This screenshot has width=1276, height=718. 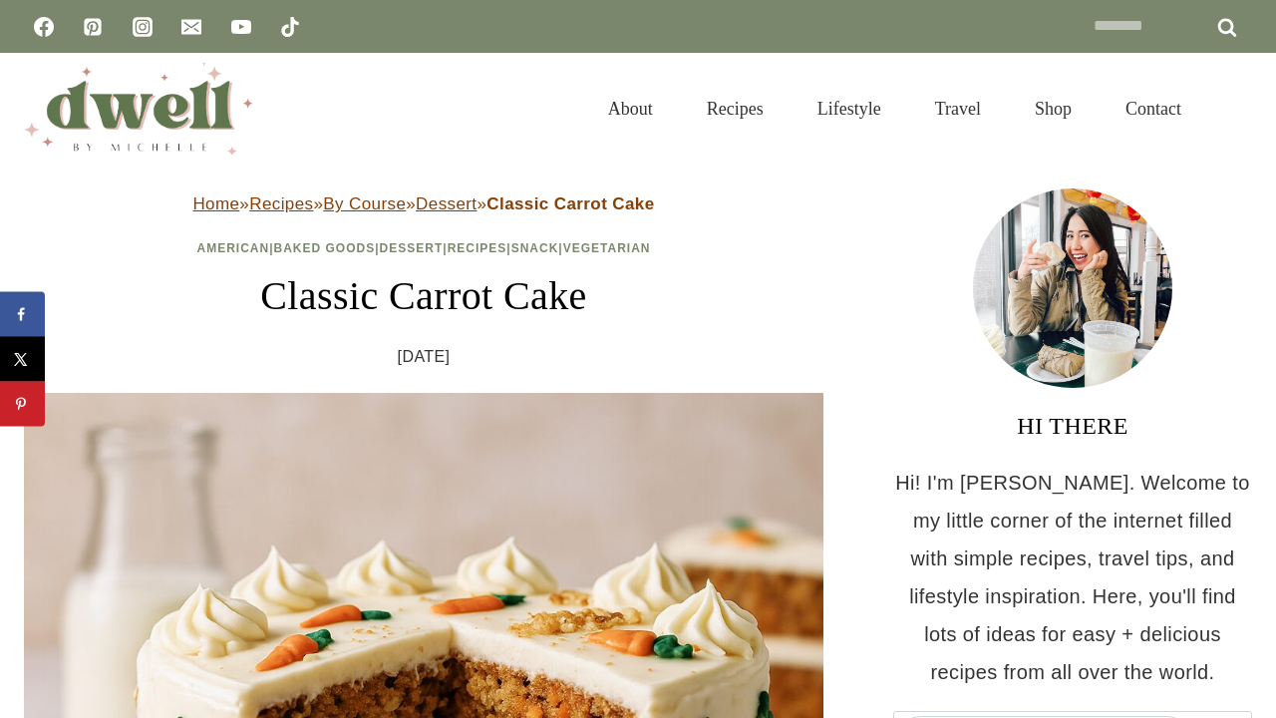 I want to click on a: About, so click(x=630, y=109).